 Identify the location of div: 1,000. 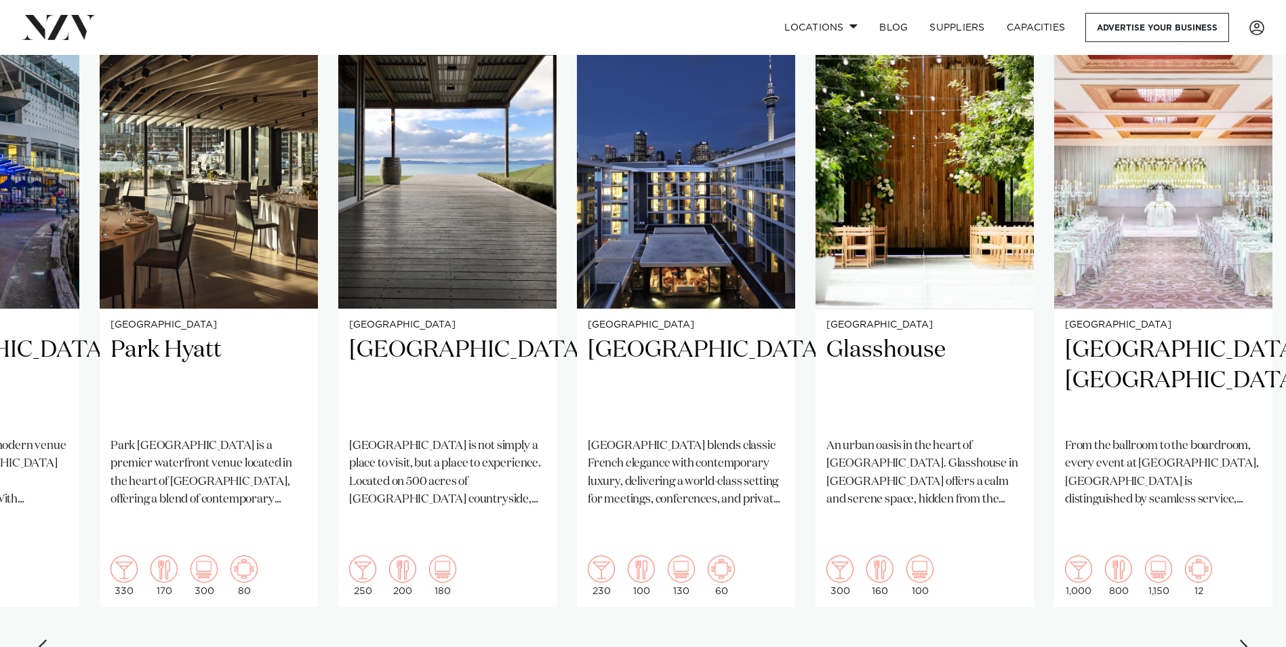
(1079, 576).